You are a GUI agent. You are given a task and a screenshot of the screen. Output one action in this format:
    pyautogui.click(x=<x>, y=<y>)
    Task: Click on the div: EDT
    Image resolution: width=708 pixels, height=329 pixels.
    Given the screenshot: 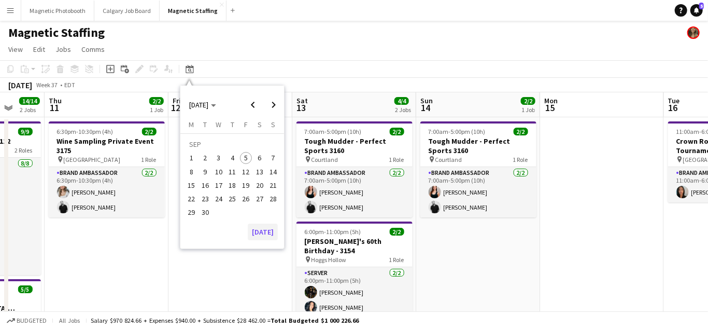 What is the action you would take?
    pyautogui.click(x=69, y=85)
    